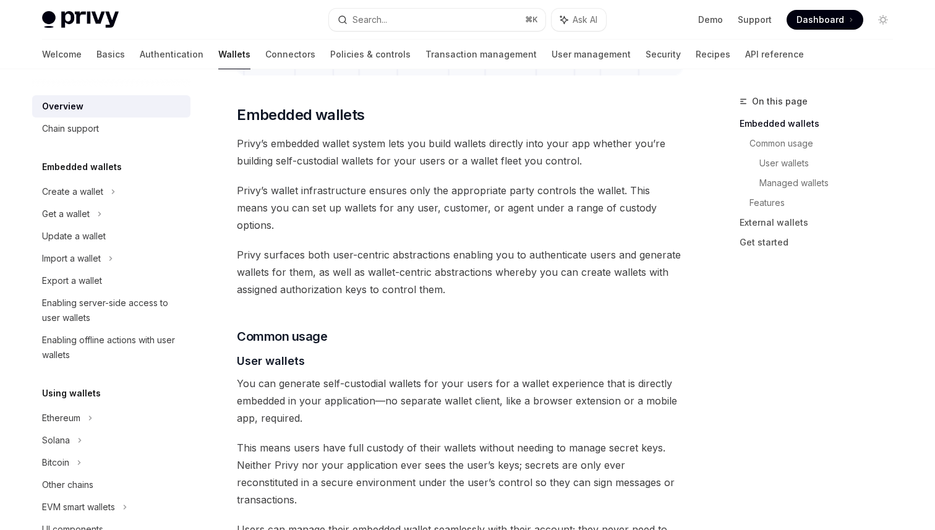  What do you see at coordinates (437, 20) in the screenshot?
I see `button: Search...⌘K` at bounding box center [437, 20].